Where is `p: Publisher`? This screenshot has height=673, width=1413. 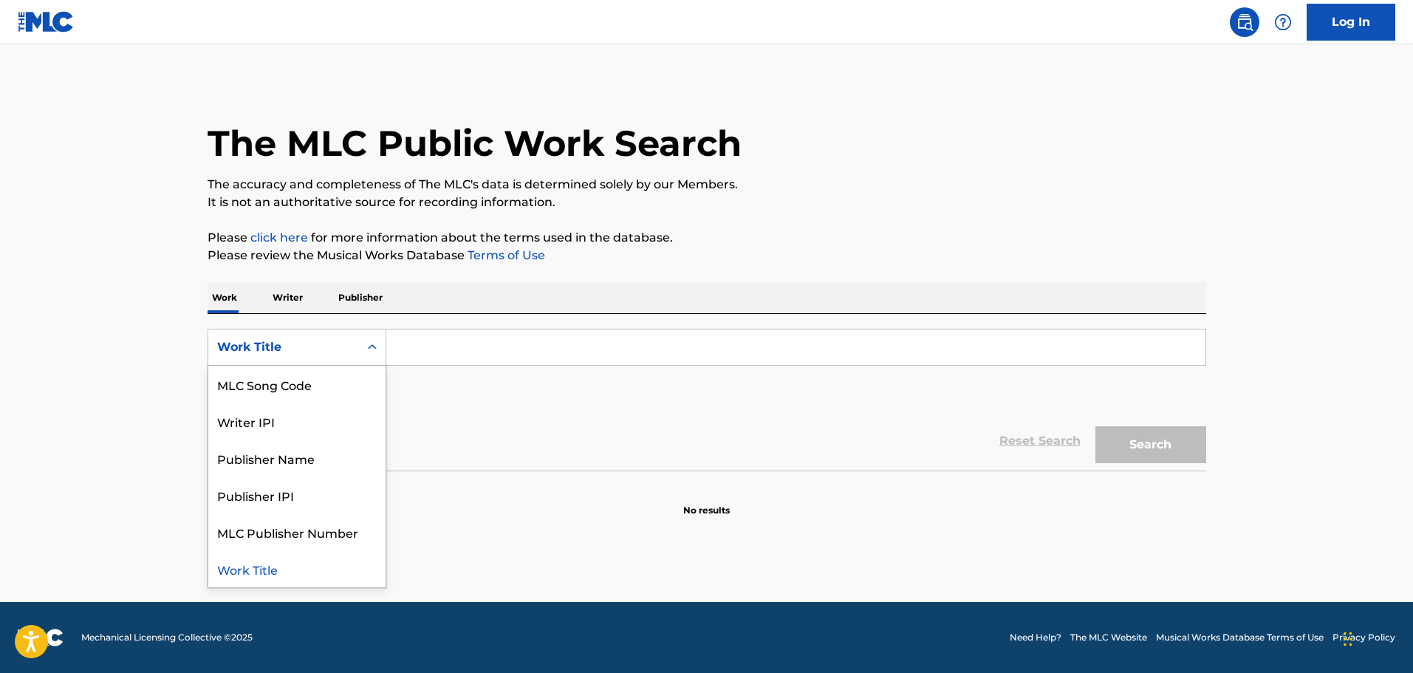 p: Publisher is located at coordinates (360, 298).